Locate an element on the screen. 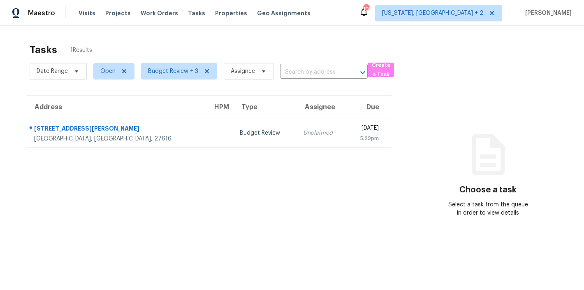 This screenshot has height=290, width=584. th: HPM is located at coordinates (220, 107).